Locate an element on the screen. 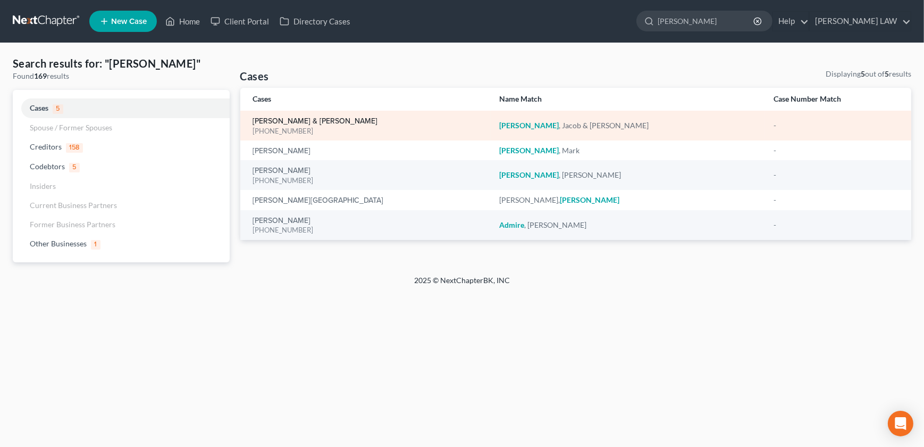 The height and width of the screenshot is (447, 924). a: Directory Cases is located at coordinates (315, 21).